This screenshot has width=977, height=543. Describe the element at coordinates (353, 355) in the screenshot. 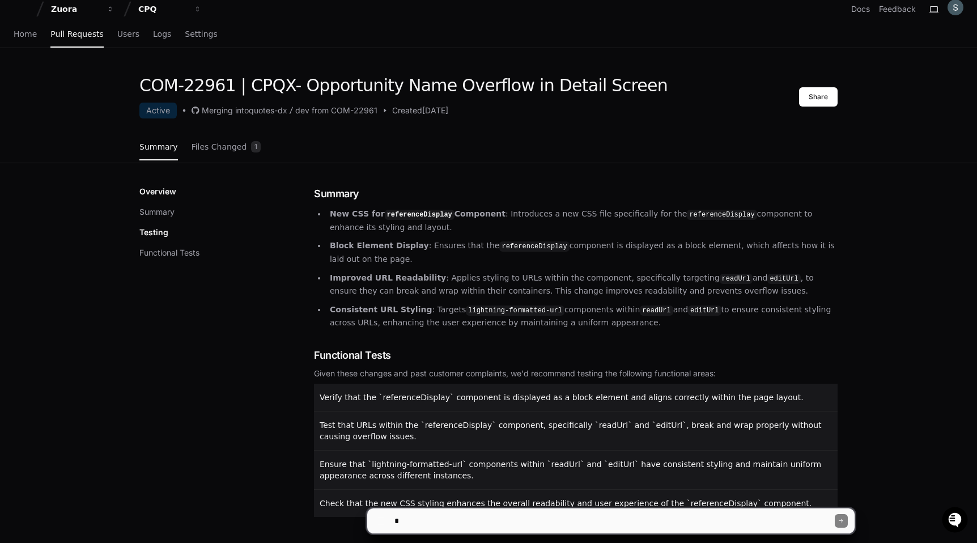

I see `span: Functional Tests` at that location.